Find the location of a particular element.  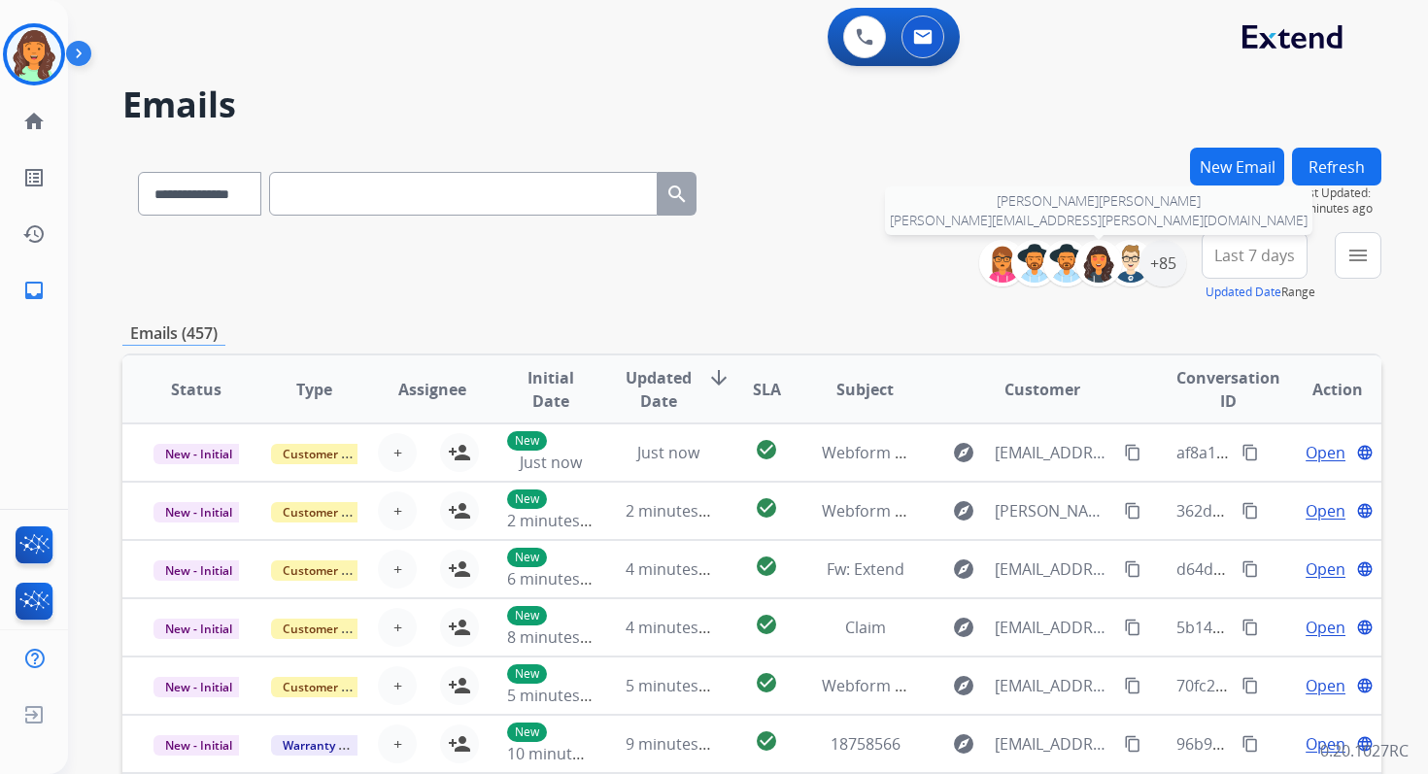

span: 10 minutes ago is located at coordinates (563, 754).